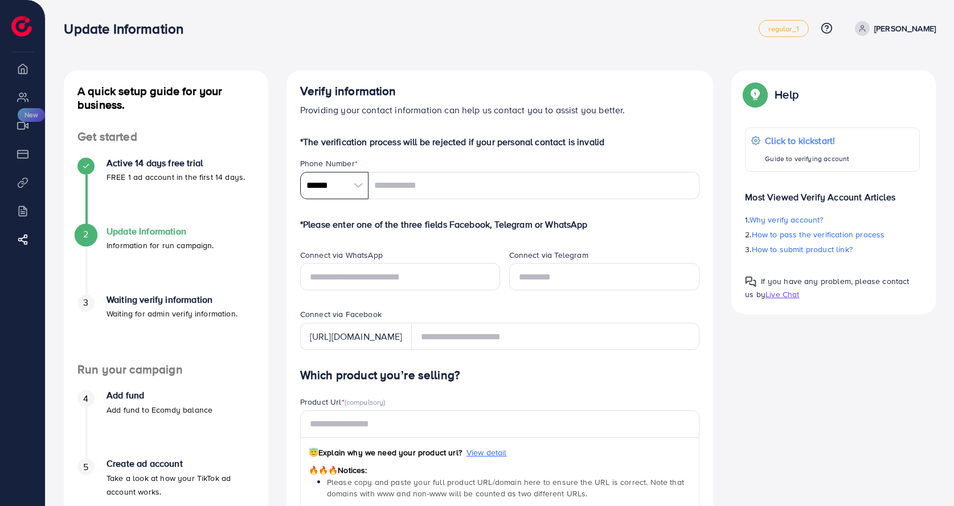 This screenshot has height=506, width=954. What do you see at coordinates (548, 255) in the screenshot?
I see `label: Connect via Telegram` at bounding box center [548, 255].